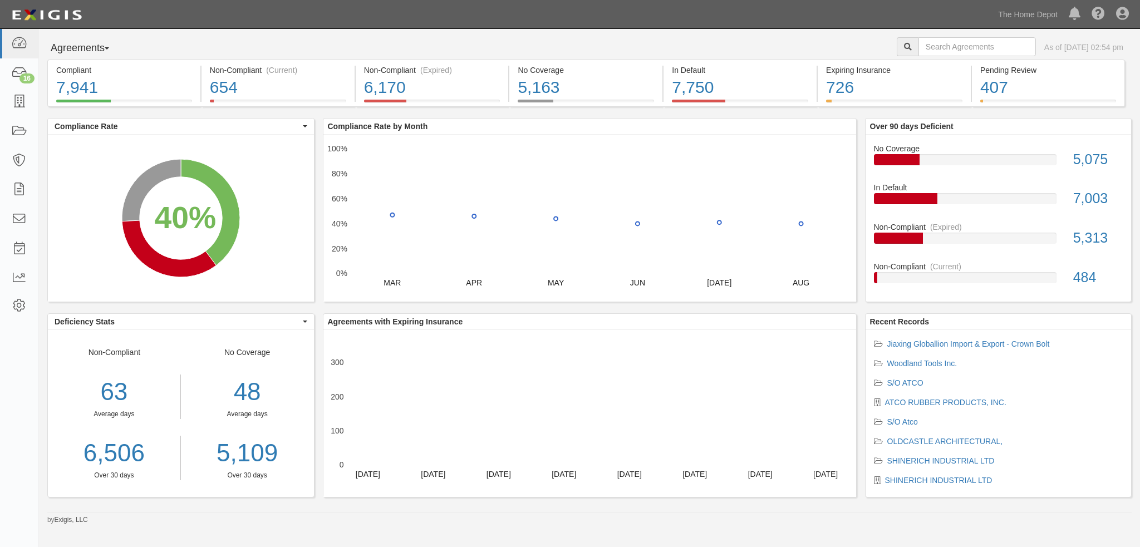 This screenshot has height=547, width=1140. I want to click on div: Expiring Insurance, so click(894, 70).